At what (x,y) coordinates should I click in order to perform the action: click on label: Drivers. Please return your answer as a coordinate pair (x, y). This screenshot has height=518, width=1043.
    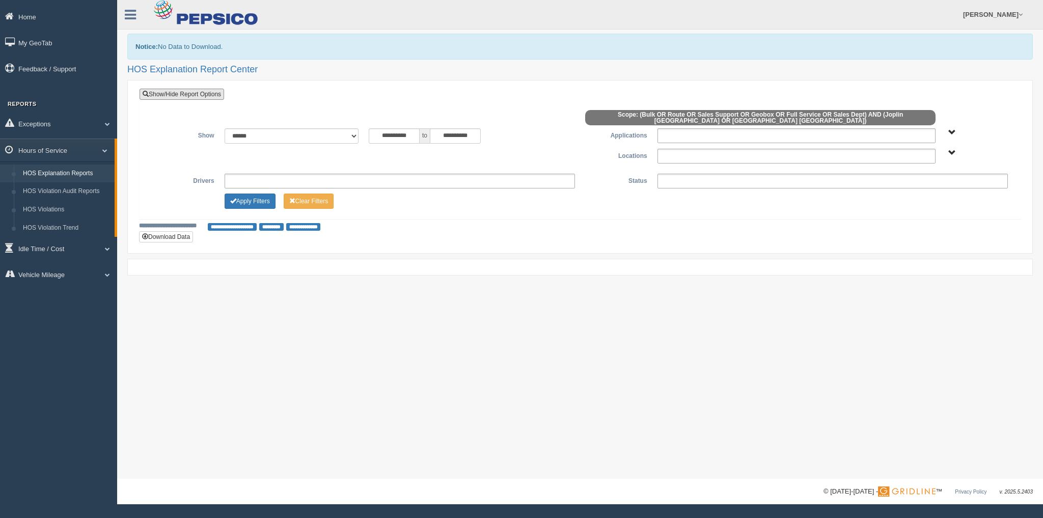
    Looking at the image, I should click on (183, 180).